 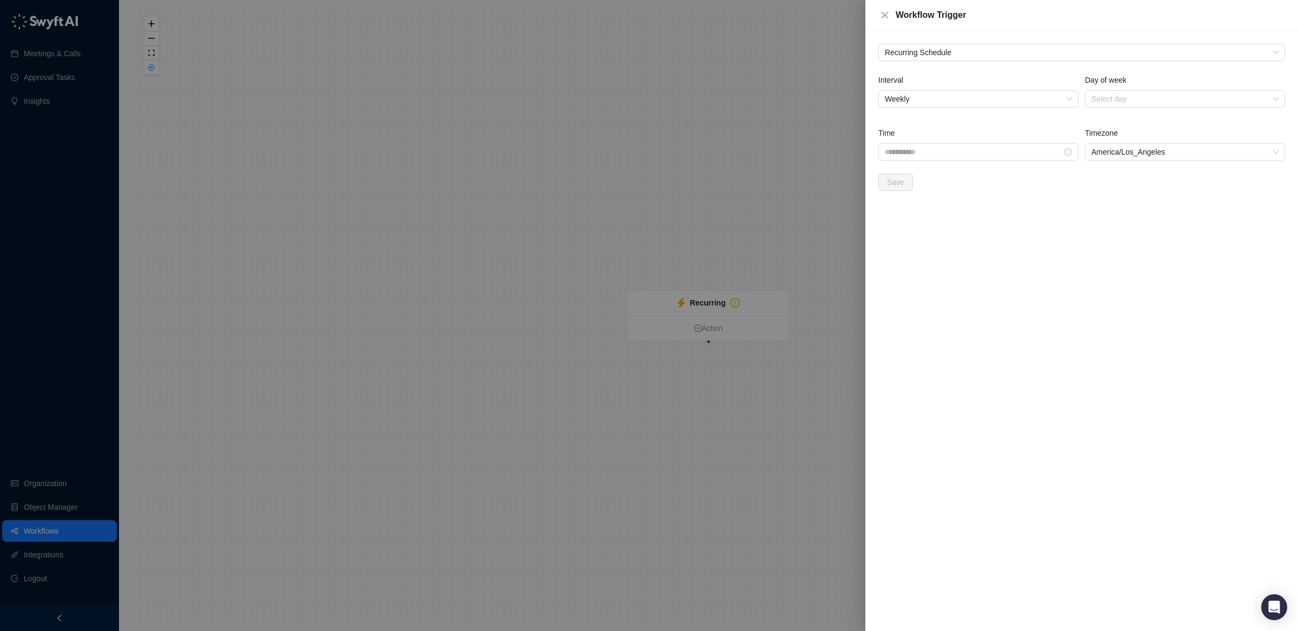 What do you see at coordinates (979, 99) in the screenshot?
I see `span: Weekly` at bounding box center [979, 99].